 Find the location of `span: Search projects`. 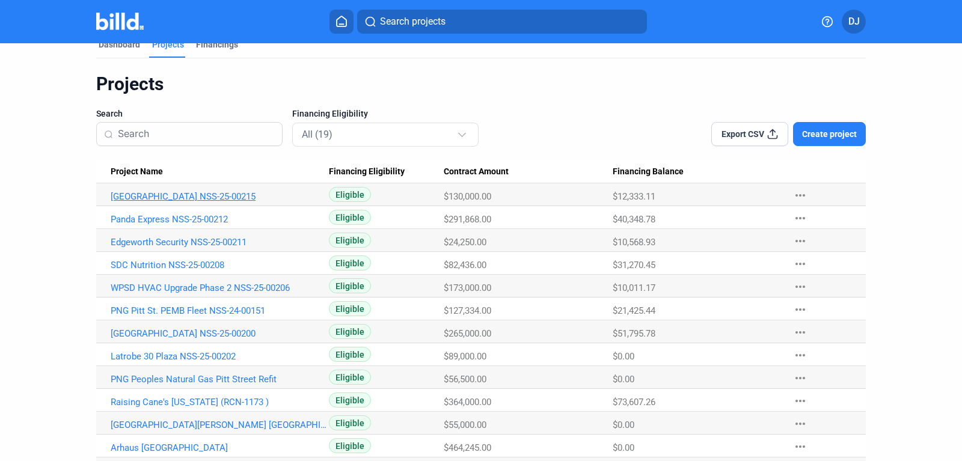

span: Search projects is located at coordinates (412, 22).